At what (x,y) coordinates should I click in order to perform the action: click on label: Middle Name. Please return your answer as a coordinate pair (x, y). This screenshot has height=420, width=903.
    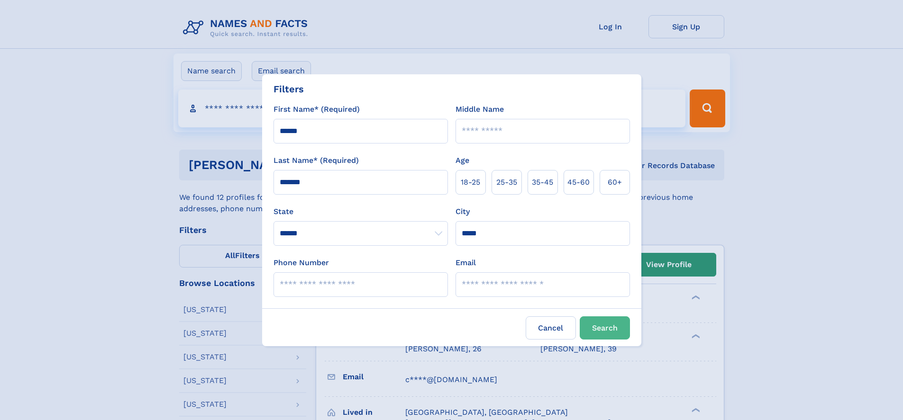
    Looking at the image, I should click on (479, 109).